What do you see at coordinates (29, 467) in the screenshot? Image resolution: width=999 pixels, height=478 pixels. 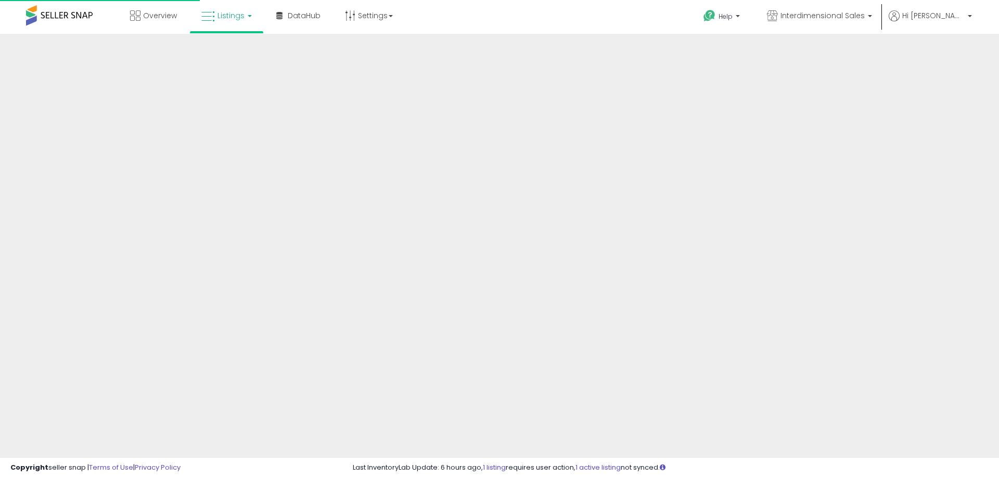 I see `strong: Copyright` at bounding box center [29, 467].